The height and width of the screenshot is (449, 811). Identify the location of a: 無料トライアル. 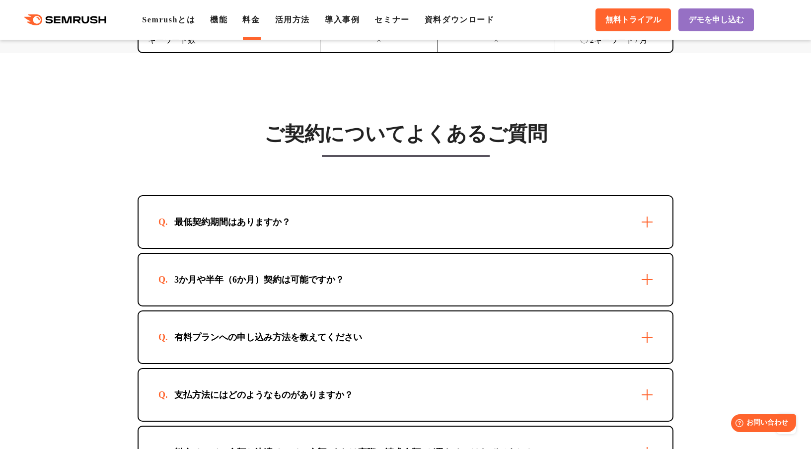
(633, 20).